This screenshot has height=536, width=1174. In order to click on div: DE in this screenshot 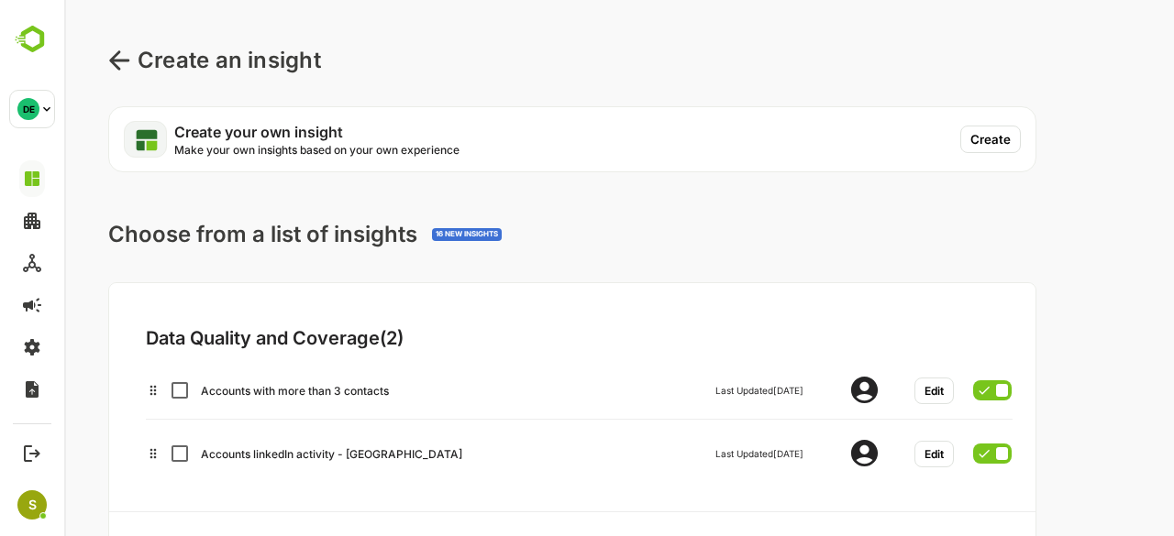, I will do `click(28, 109)`.